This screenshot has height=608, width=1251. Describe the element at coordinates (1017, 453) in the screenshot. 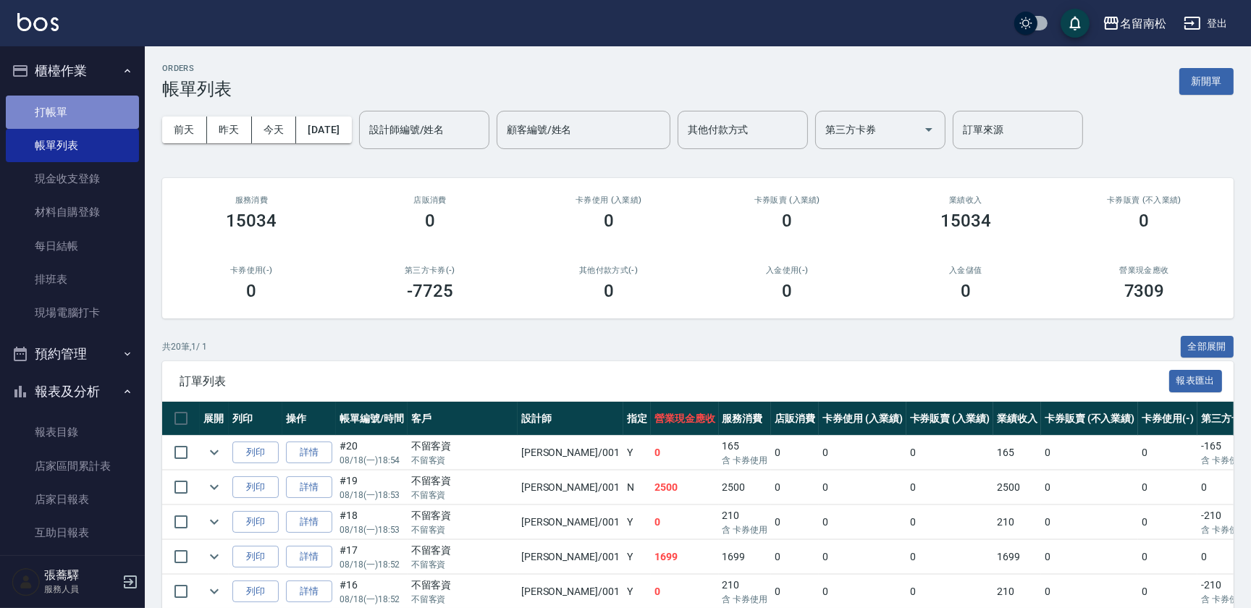

I see `td: 165` at that location.